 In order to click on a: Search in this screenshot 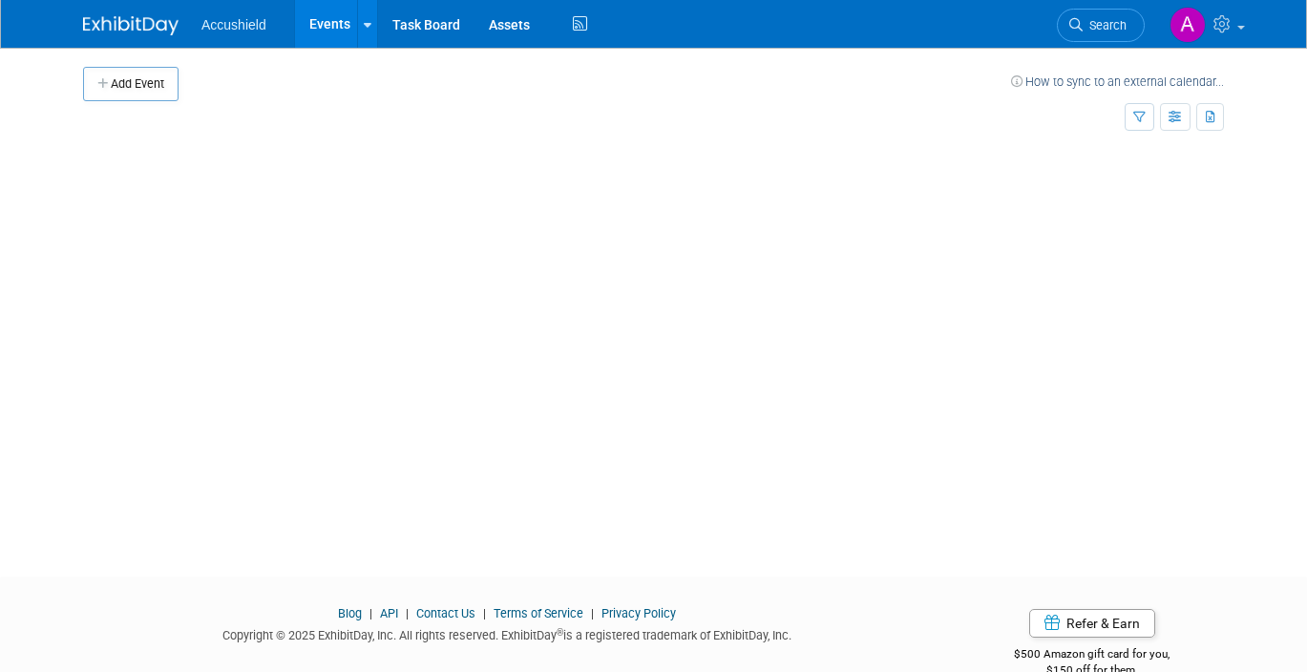, I will do `click(1101, 25)`.